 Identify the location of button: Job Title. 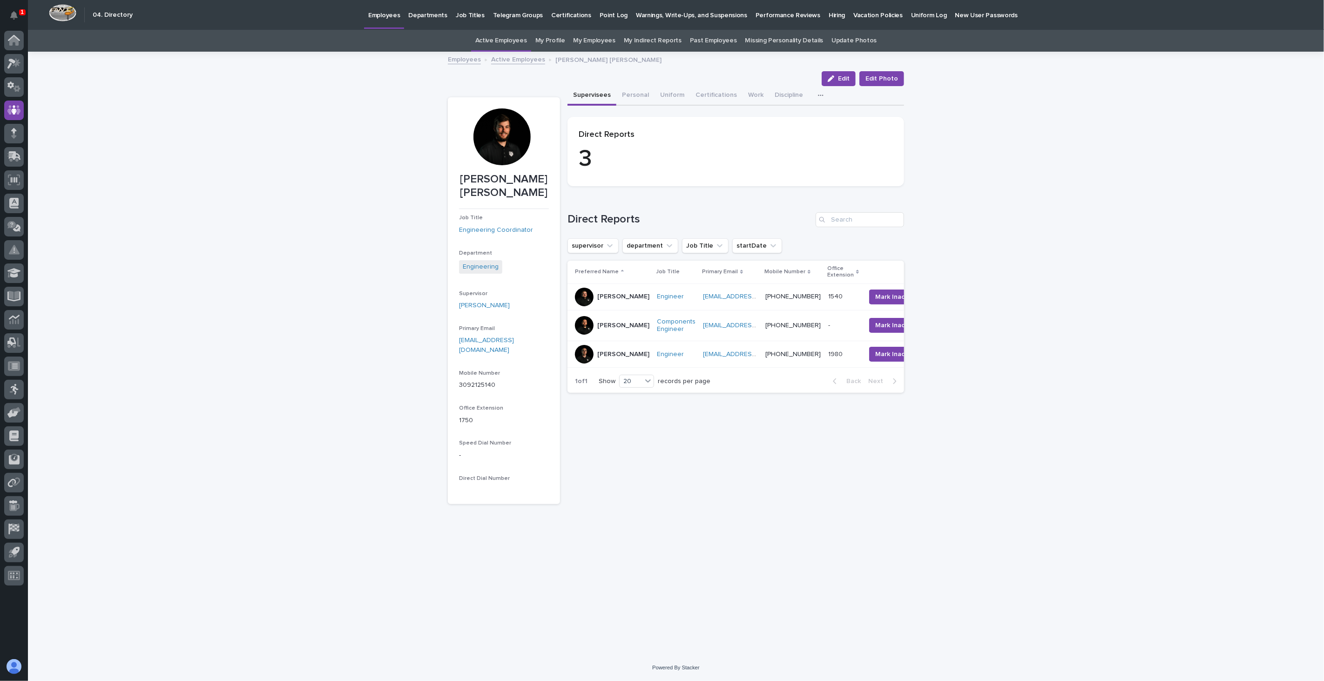
(705, 246).